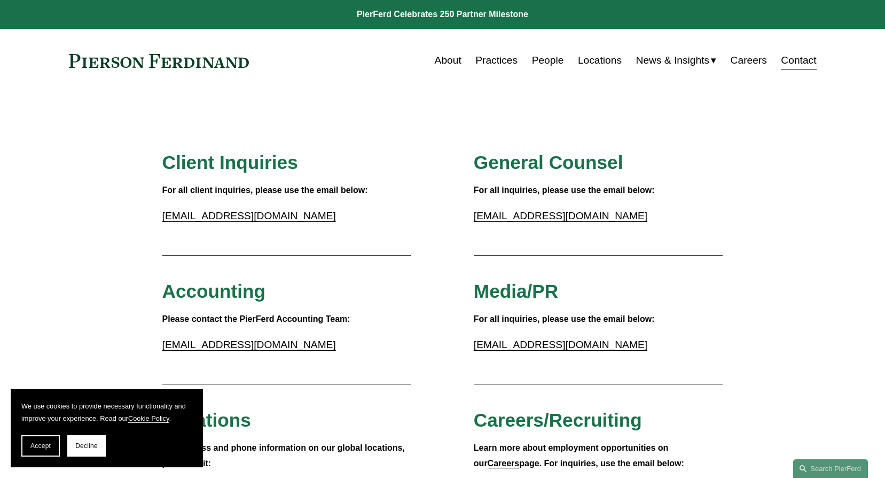 The image size is (885, 478). What do you see at coordinates (285, 455) in the screenshot?
I see `strong: For address and phone information on our global locations, please visit:` at bounding box center [285, 455].